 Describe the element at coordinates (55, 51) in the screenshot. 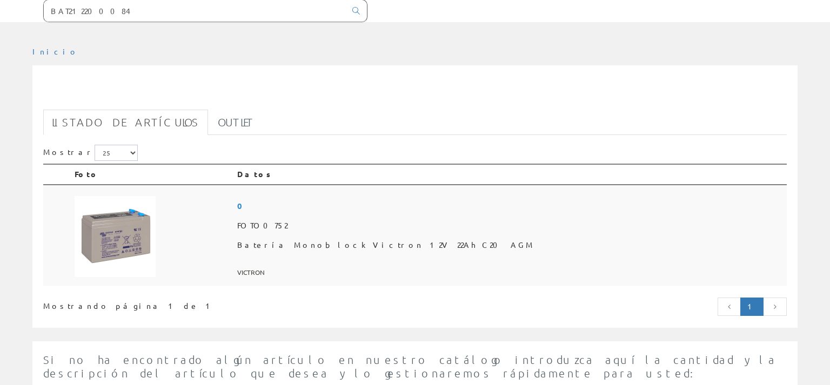

I see `a: Inicio` at that location.